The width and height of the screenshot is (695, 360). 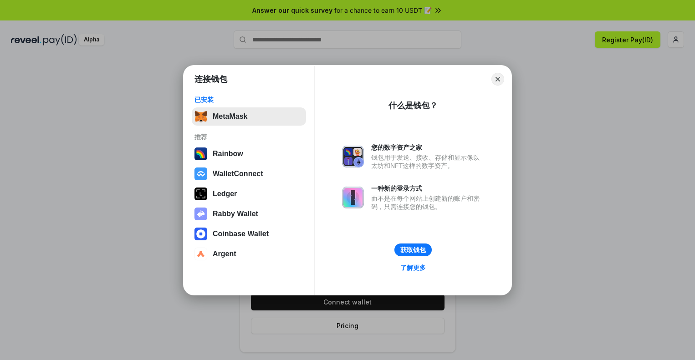 What do you see at coordinates (241, 234) in the screenshot?
I see `div: Coinbase Wallet` at bounding box center [241, 234].